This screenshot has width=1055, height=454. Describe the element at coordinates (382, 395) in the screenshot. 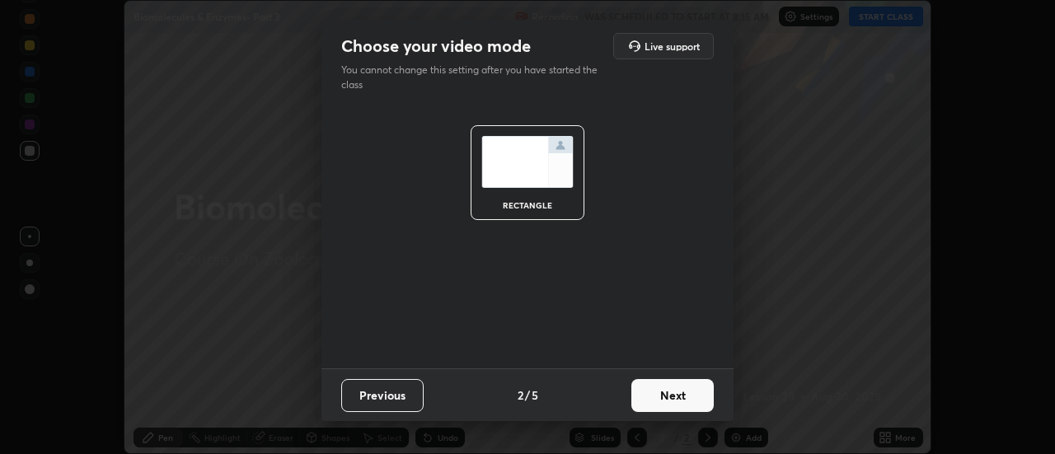

I see `button: Previous` at that location.